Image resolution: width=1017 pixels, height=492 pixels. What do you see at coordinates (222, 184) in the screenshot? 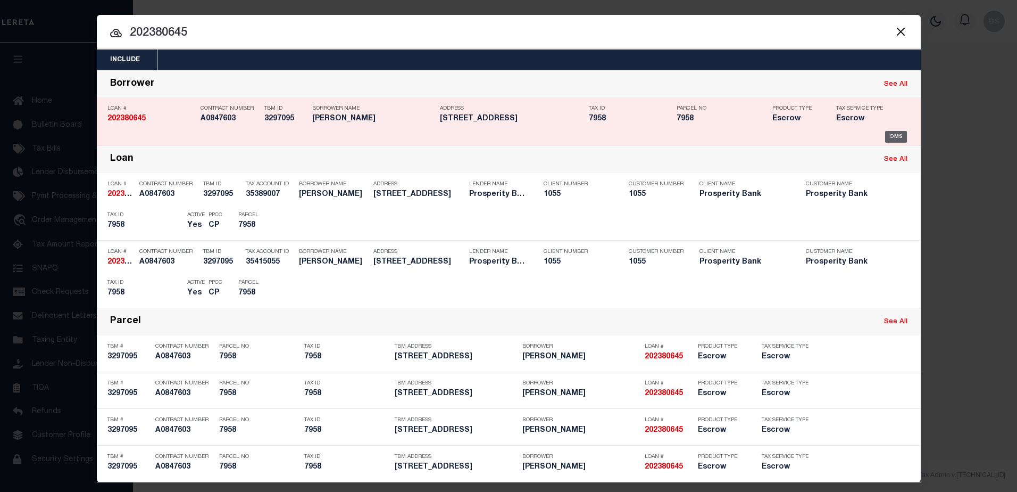
I see `p: TBM ID` at bounding box center [222, 184].